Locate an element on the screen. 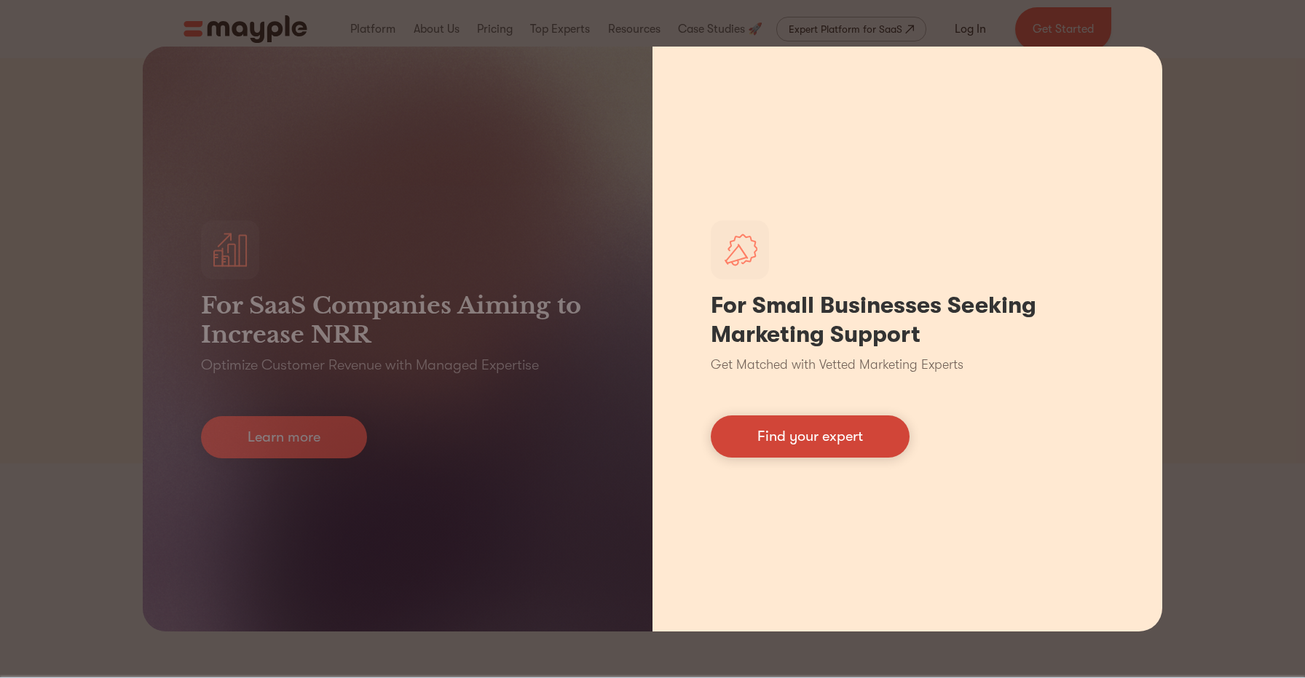 The width and height of the screenshot is (1305, 678). a: Find your expert is located at coordinates (810, 437).